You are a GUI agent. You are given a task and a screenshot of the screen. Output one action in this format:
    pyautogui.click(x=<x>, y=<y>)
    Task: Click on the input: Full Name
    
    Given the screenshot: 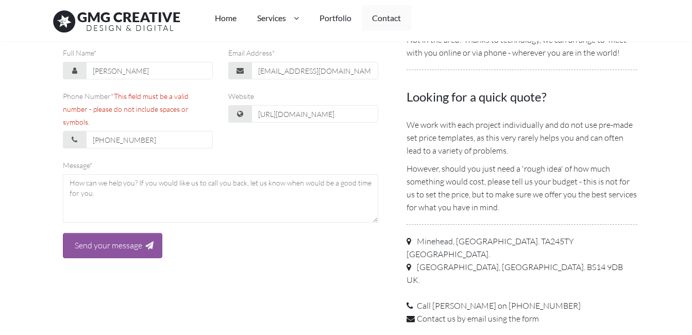 What is the action you would take?
    pyautogui.click(x=149, y=71)
    